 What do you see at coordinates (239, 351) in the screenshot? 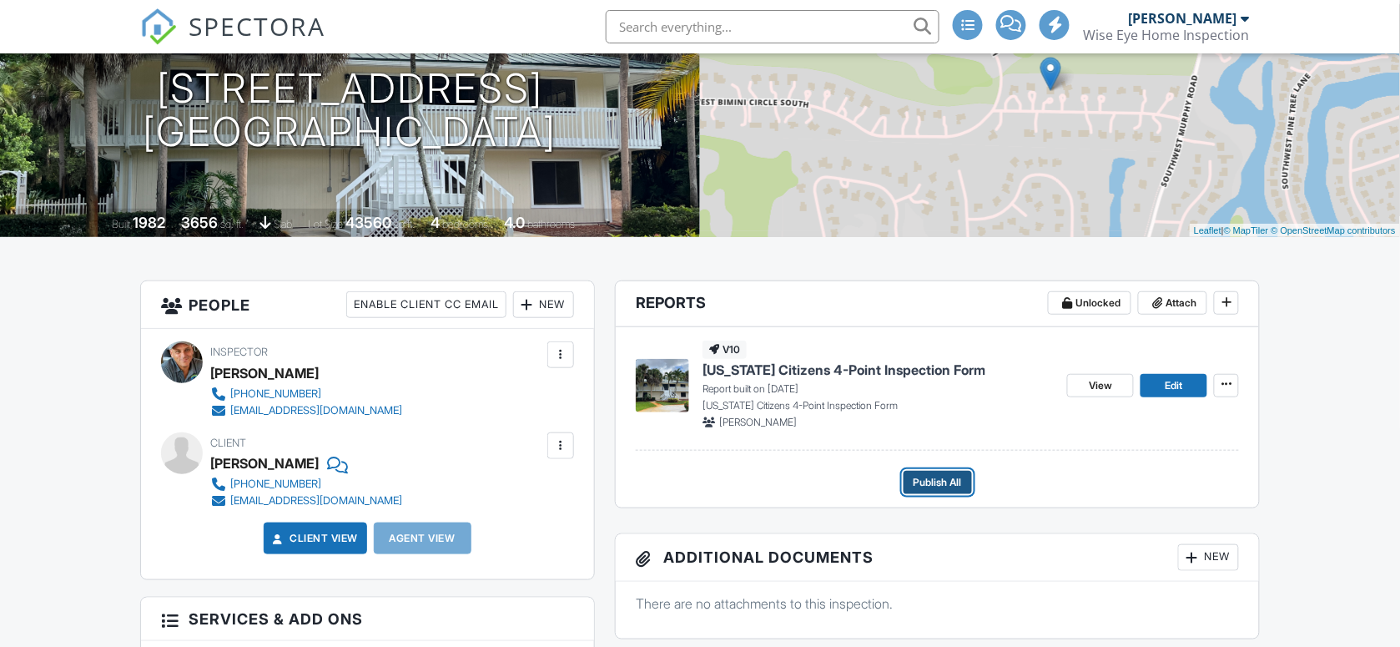
I see `span: Inspector` at bounding box center [239, 351].